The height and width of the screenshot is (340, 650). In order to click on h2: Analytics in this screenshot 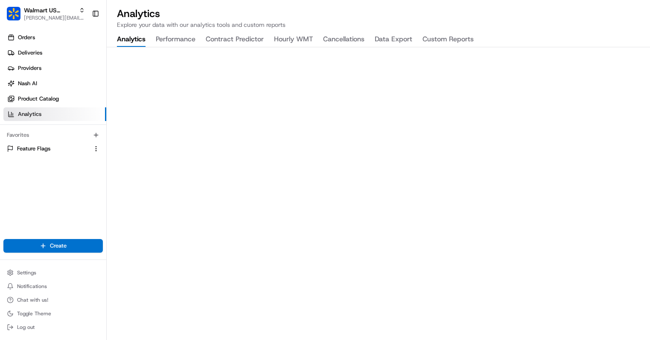, I will do `click(378, 14)`.